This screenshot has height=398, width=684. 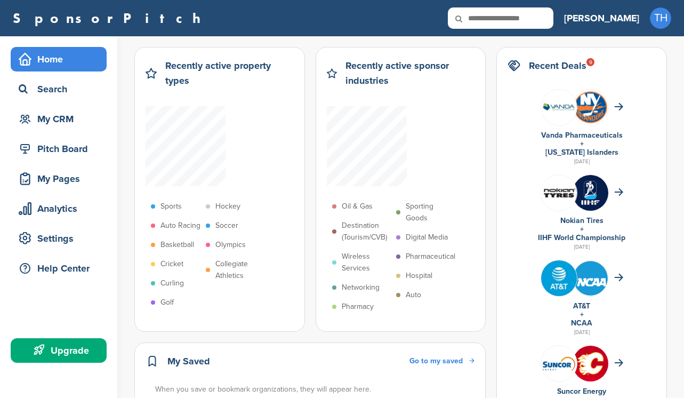 What do you see at coordinates (227, 226) in the screenshot?
I see `p: Soccer` at bounding box center [227, 226].